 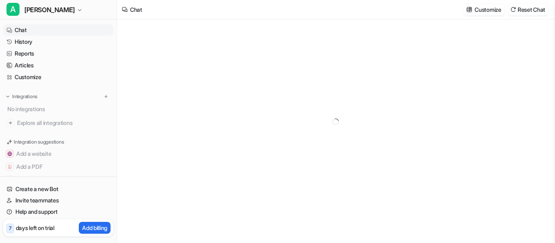 I want to click on div: No integrations, so click(x=59, y=109).